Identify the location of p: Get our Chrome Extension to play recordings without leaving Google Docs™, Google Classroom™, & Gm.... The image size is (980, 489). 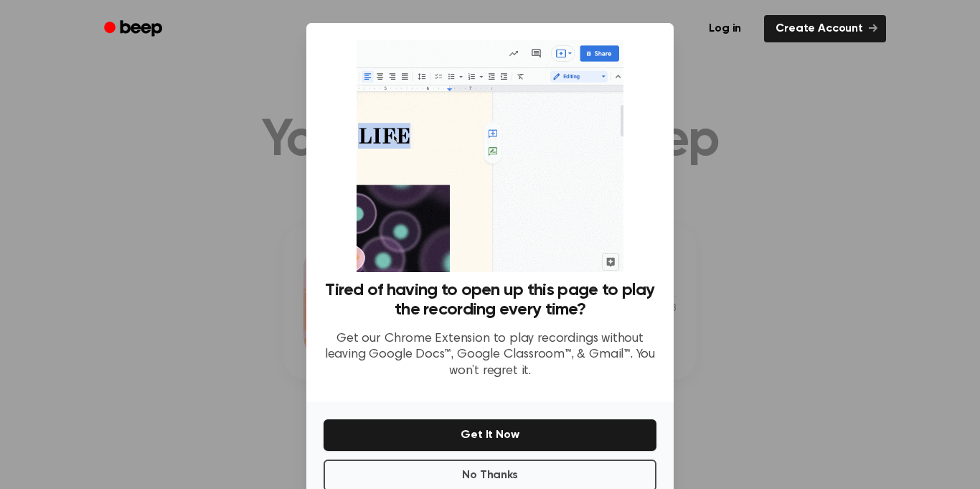
(490, 355).